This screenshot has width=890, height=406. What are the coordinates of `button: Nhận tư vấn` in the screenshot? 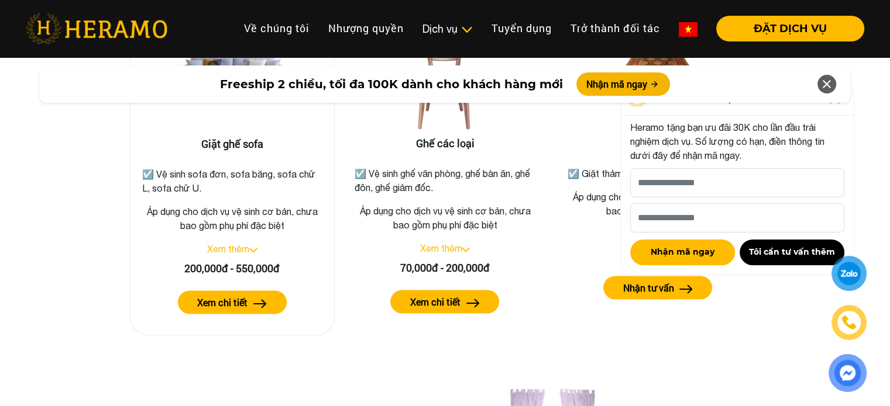 It's located at (657, 288).